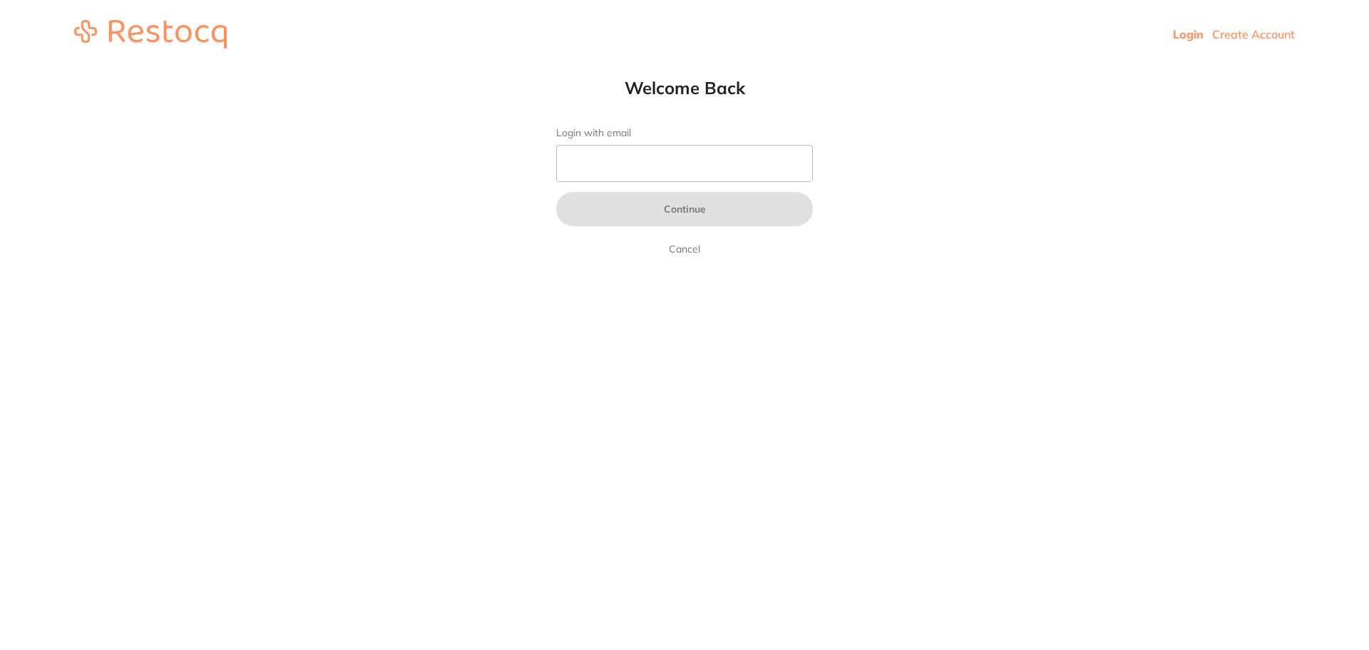  What do you see at coordinates (684, 133) in the screenshot?
I see `label: Login with email` at bounding box center [684, 133].